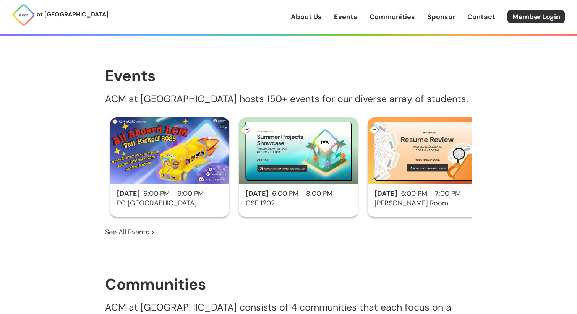  I want to click on h3: CSE 1202, so click(298, 203).